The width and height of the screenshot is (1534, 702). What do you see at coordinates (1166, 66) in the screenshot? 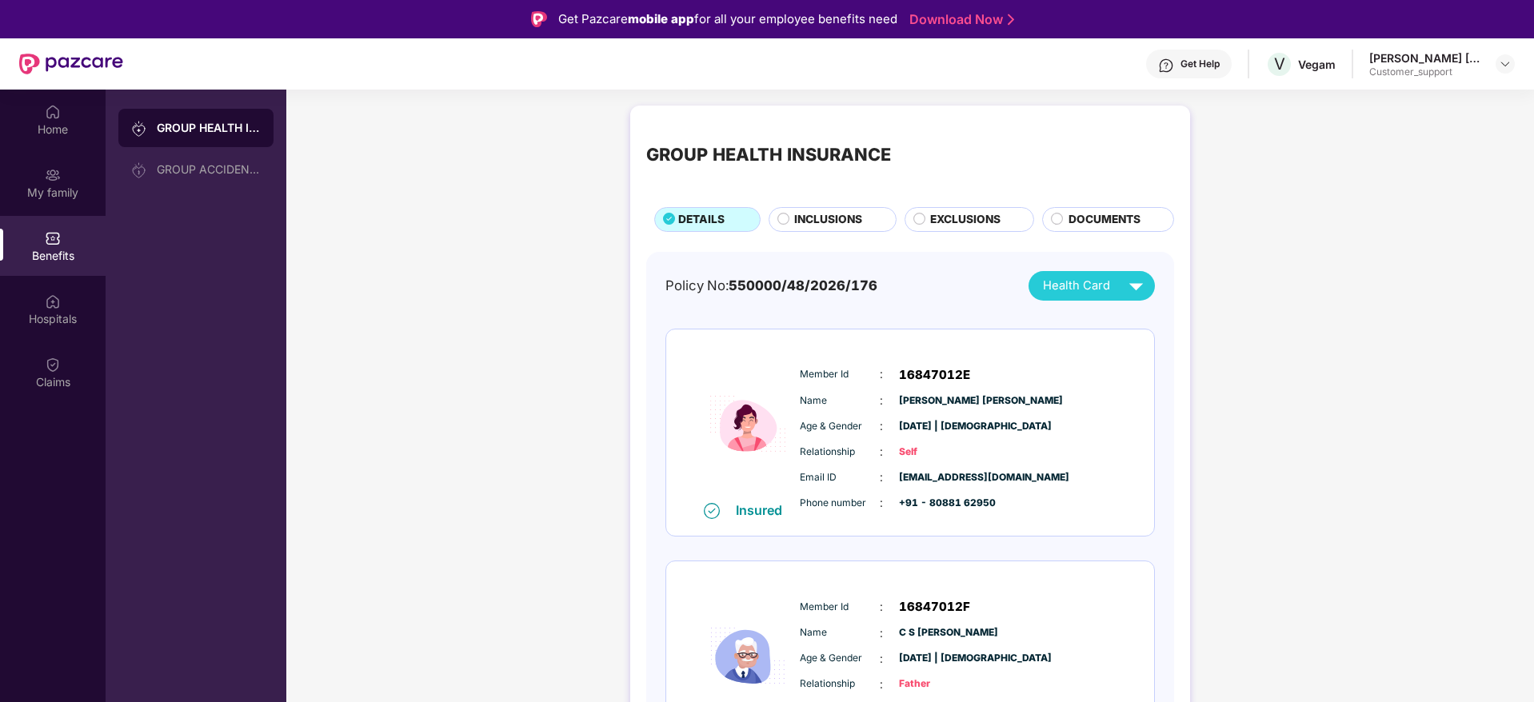
I see `img: svg+xml;base64,PHN2ZyBpZD0iSGVscC0zMngzMiIgeG1sbnM9Imh0dHA6Ly93d3cudzMub3JnLzIwMDAvc3ZnIiB3aWR0aD...` at bounding box center [1166, 66].